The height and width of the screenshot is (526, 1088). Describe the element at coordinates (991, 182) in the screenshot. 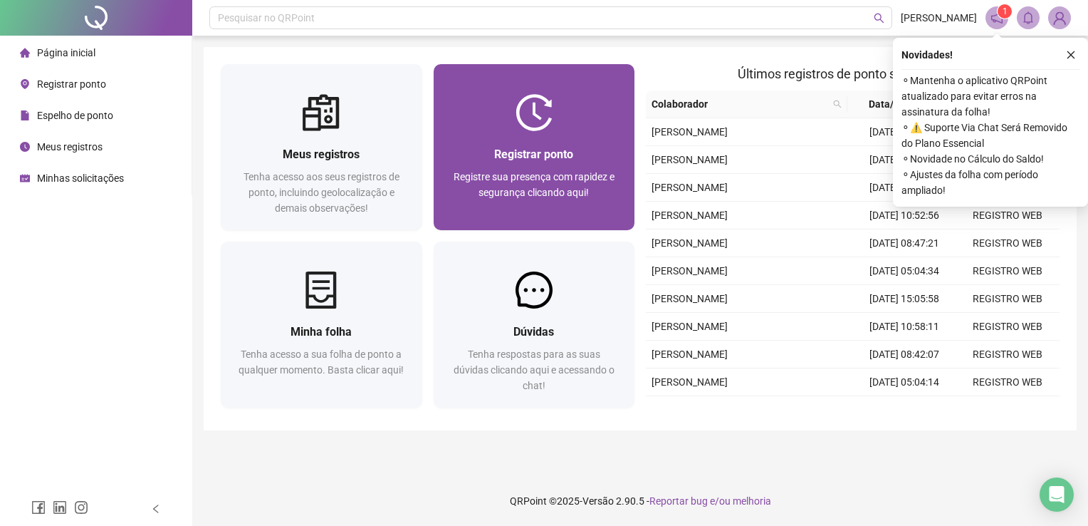

I see `span: ⚬ Ajustes da folha com período ampliado!` at that location.